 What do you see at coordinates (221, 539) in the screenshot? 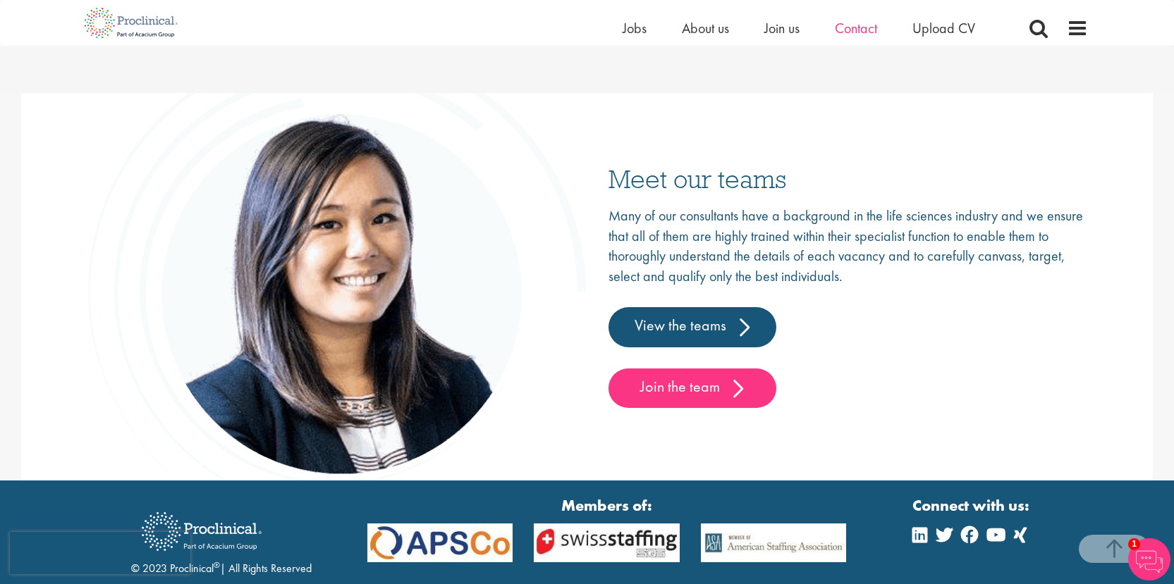
I see `div: © 2023 Proclinical | All Rights Reserved` at bounding box center [221, 539].